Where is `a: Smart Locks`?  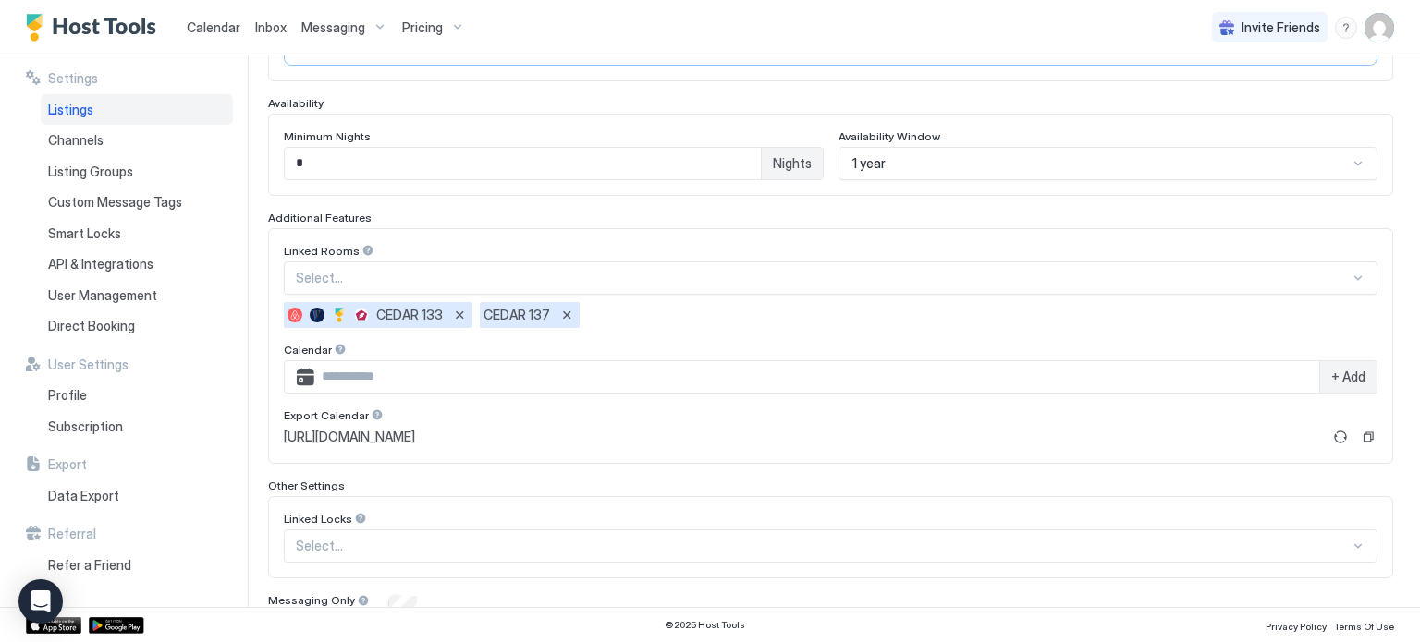
a: Smart Locks is located at coordinates (137, 234).